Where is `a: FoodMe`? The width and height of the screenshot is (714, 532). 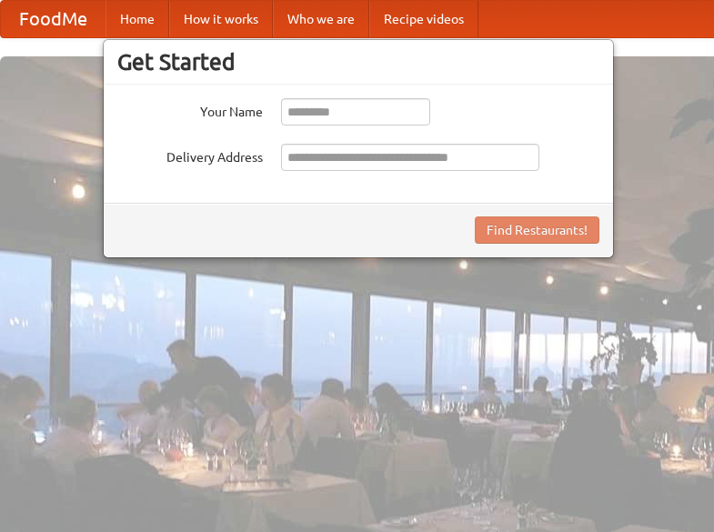 a: FoodMe is located at coordinates (53, 19).